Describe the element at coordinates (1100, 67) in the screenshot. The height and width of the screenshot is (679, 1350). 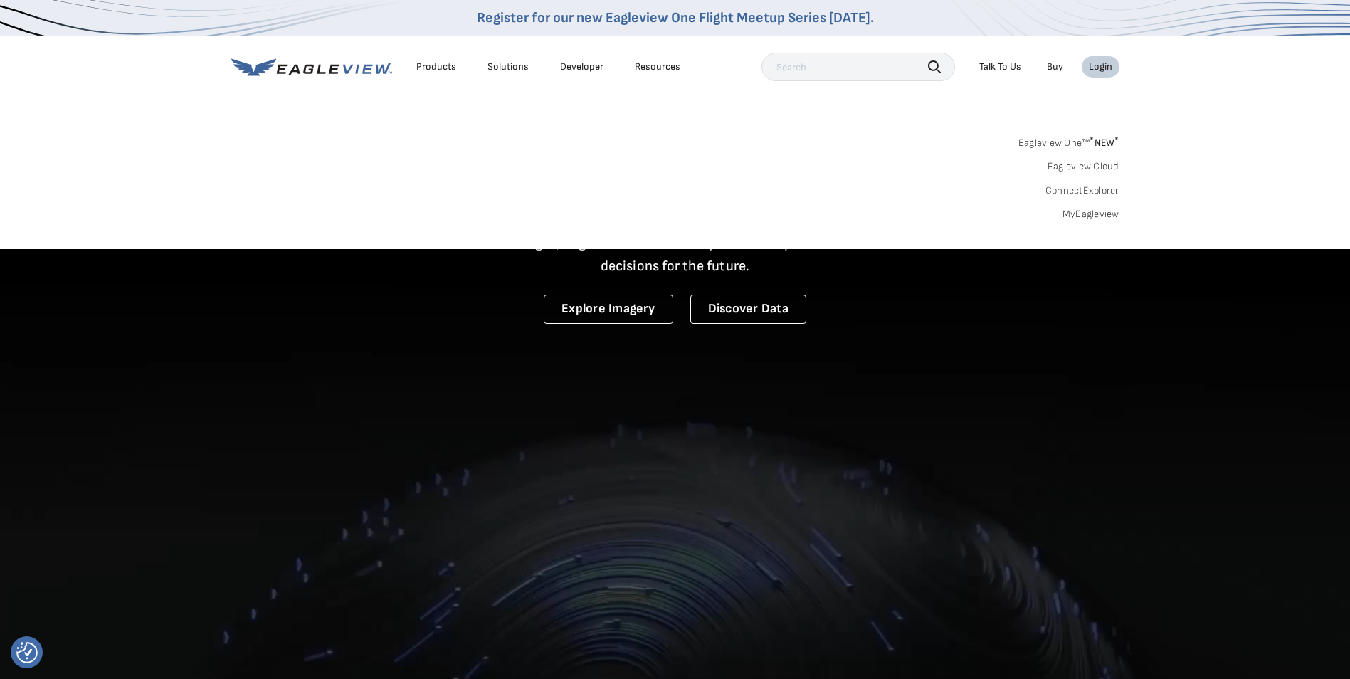
I see `div: Login` at that location.